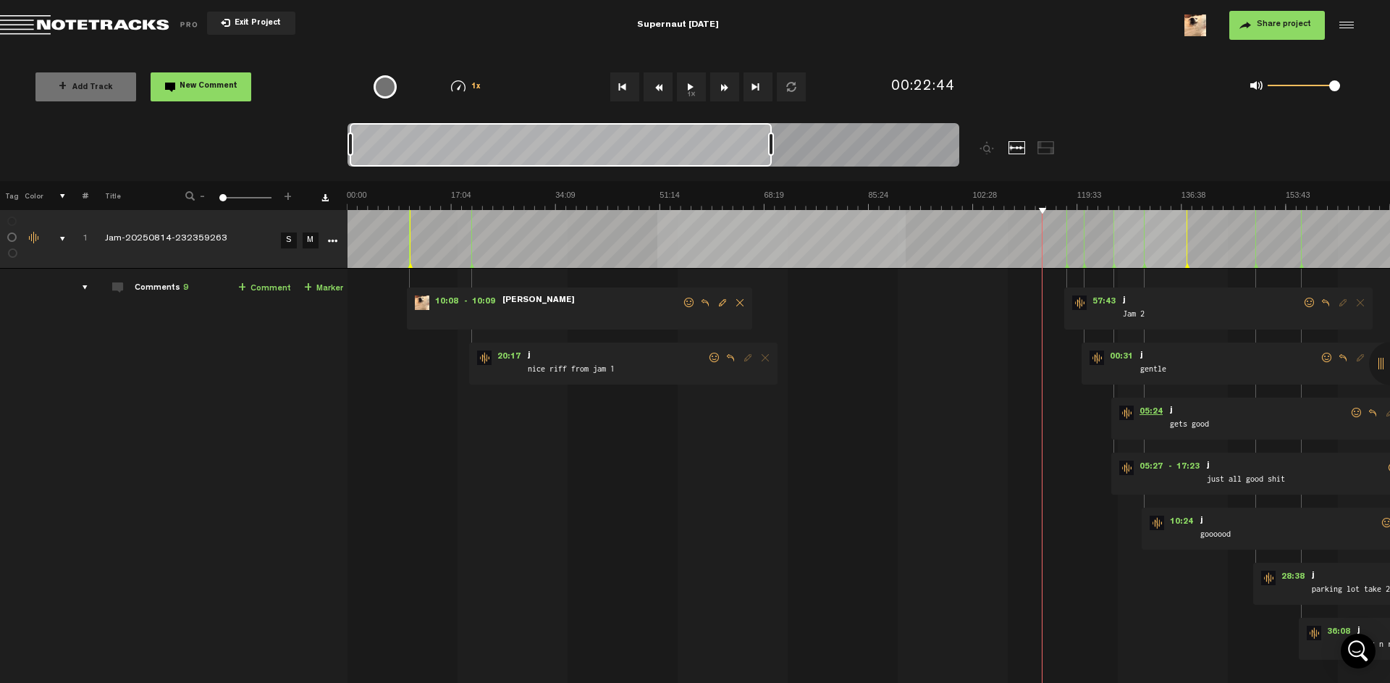  Describe the element at coordinates (617, 370) in the screenshot. I see `span: nice riff from jam 1` at that location.